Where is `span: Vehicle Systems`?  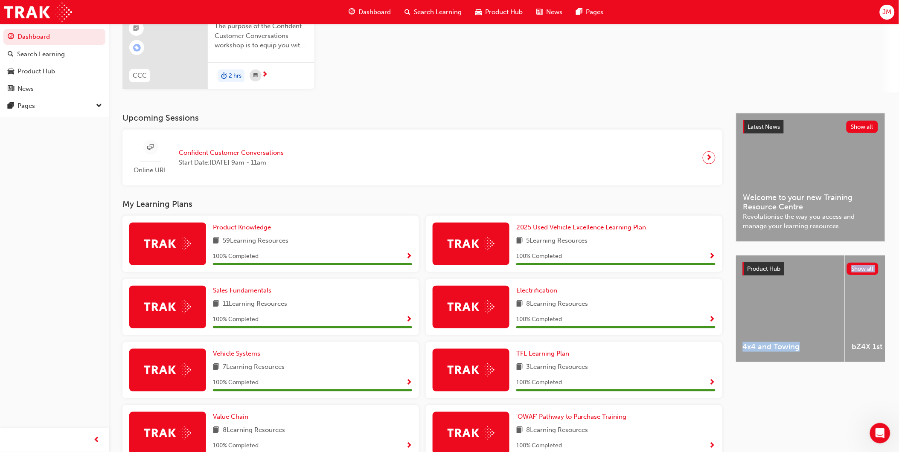
span: Vehicle Systems is located at coordinates (236, 354).